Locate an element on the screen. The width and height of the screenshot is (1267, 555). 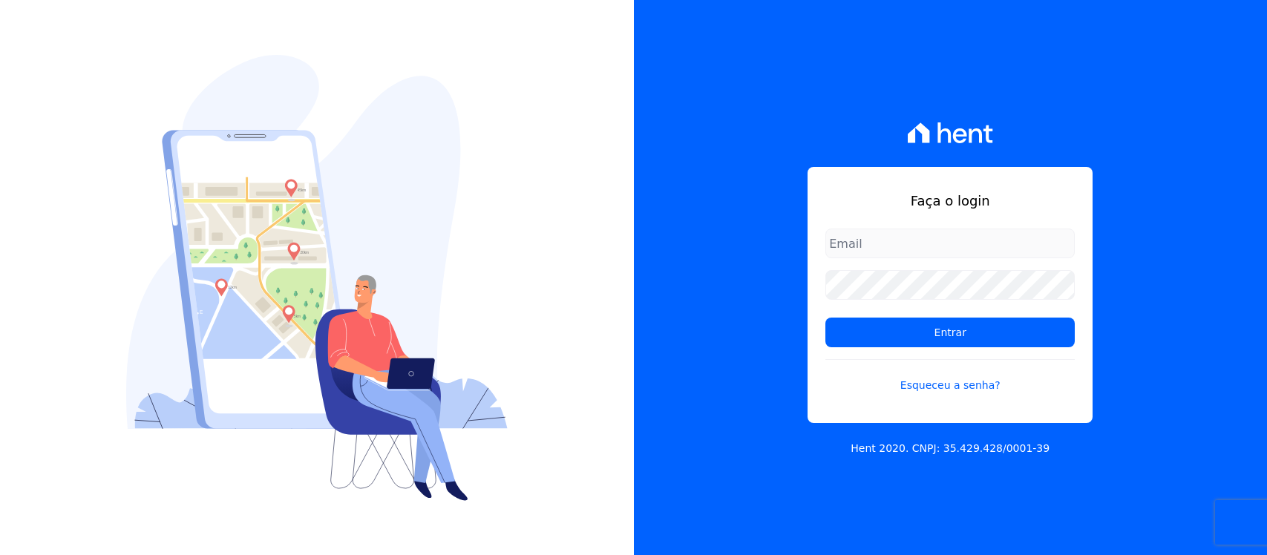
a: Esqueceu a senha? is located at coordinates (950, 376).